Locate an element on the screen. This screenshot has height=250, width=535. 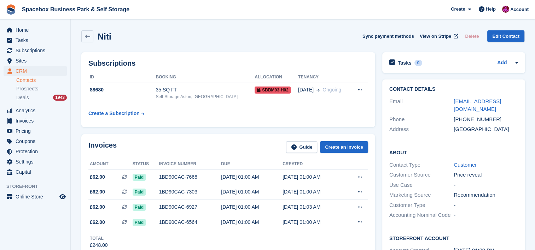
div: Create a Subscription is located at coordinates (114, 114).